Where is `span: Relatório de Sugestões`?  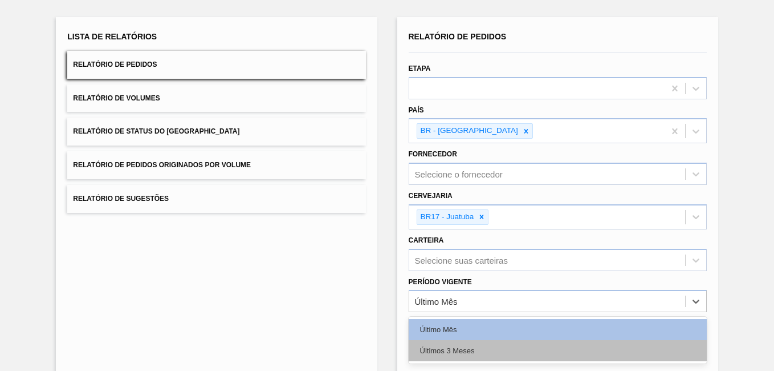 span: Relatório de Sugestões is located at coordinates (121, 198).